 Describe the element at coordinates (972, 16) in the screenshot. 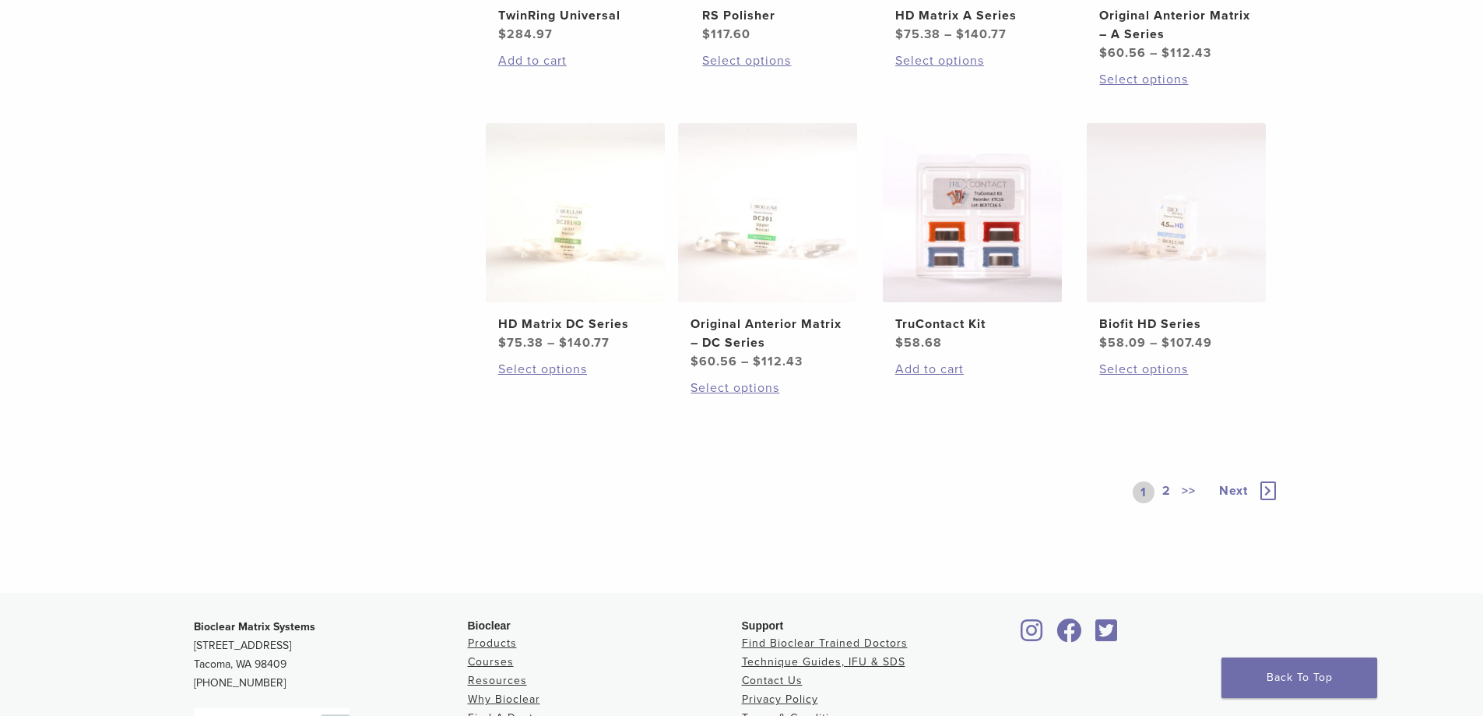

I see `h2: HD Matrix A Series` at that location.